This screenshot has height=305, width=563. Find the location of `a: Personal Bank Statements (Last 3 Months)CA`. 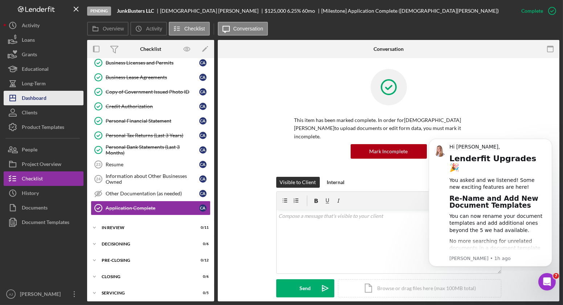

a: Personal Bank Statements (Last 3 Months)CA is located at coordinates (151, 150).